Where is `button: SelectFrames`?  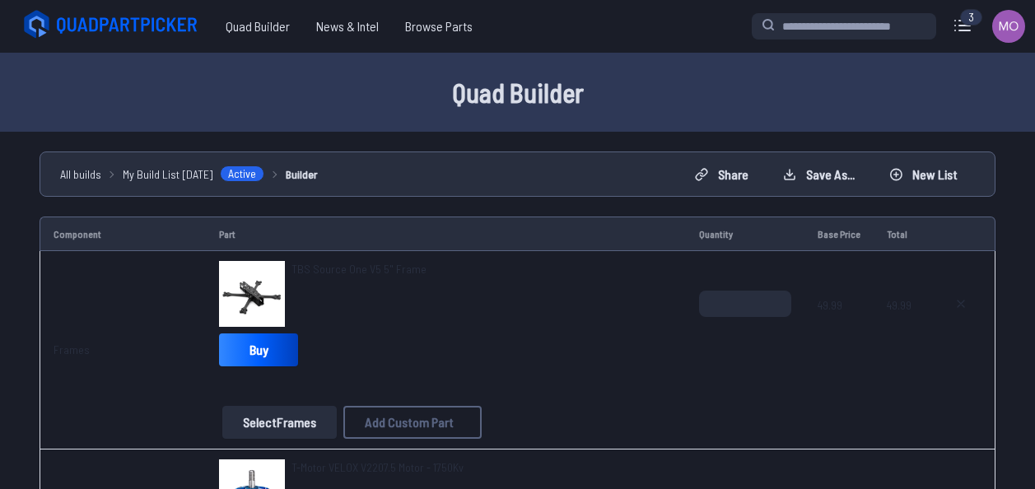 button: SelectFrames is located at coordinates (279, 422).